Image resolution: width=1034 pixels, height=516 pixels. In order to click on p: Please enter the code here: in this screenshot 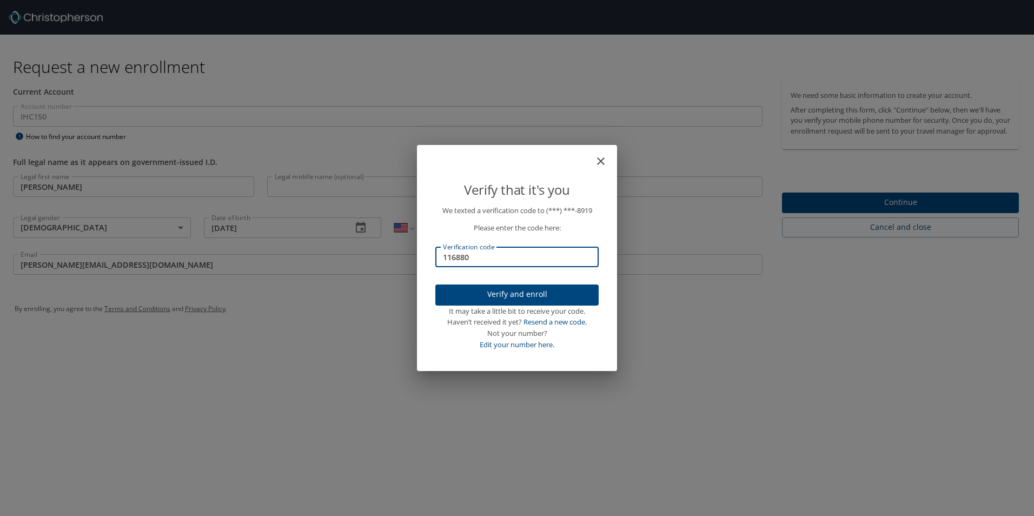, I will do `click(517, 228)`.